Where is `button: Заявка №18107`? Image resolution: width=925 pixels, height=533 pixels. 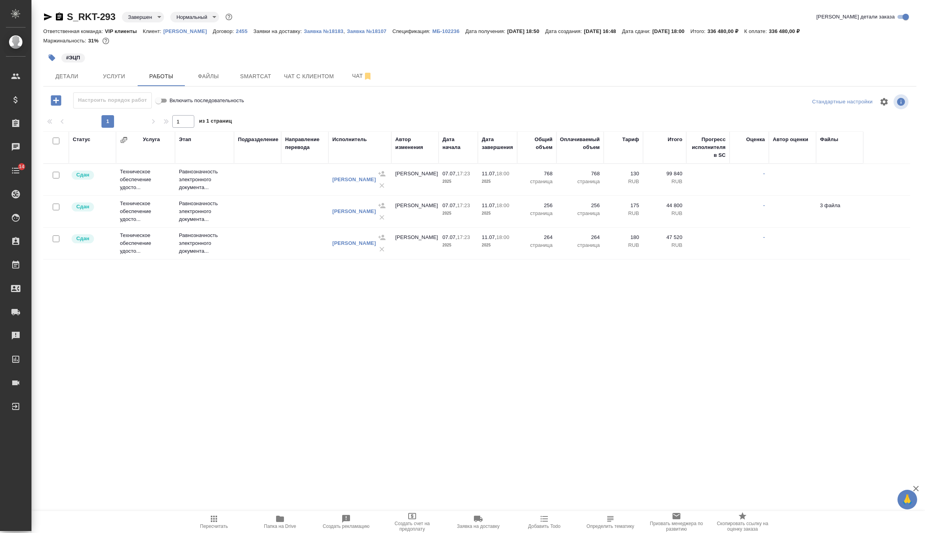 button: Заявка №18107 is located at coordinates (370, 31).